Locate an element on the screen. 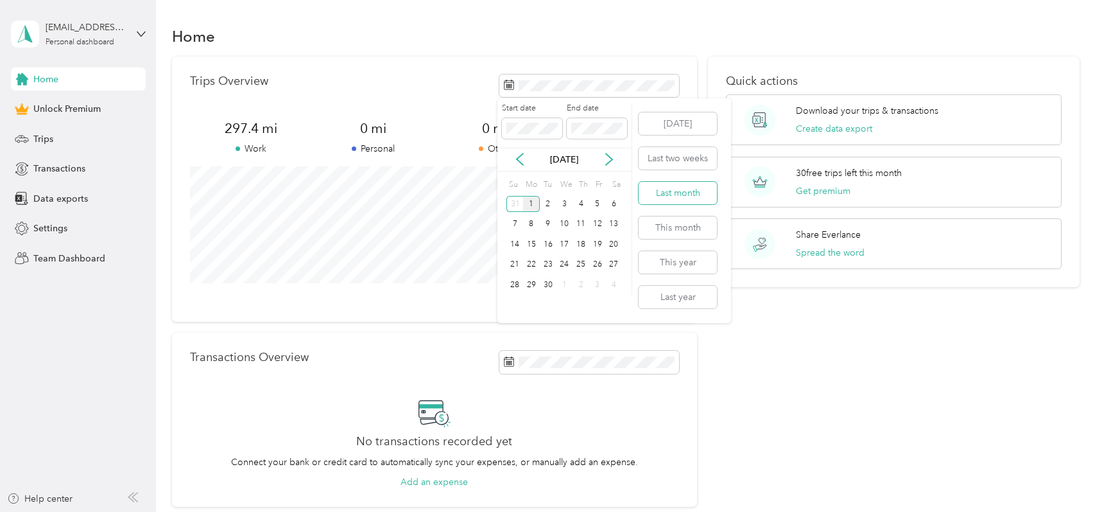 This screenshot has height=512, width=1102. p: Other is located at coordinates (496, 148).